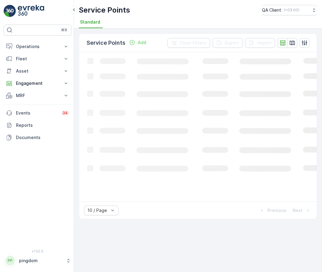 This screenshot has height=272, width=322. What do you see at coordinates (31, 11) in the screenshot?
I see `img: logo_light-DOdMpM7g.png` at bounding box center [31, 11].